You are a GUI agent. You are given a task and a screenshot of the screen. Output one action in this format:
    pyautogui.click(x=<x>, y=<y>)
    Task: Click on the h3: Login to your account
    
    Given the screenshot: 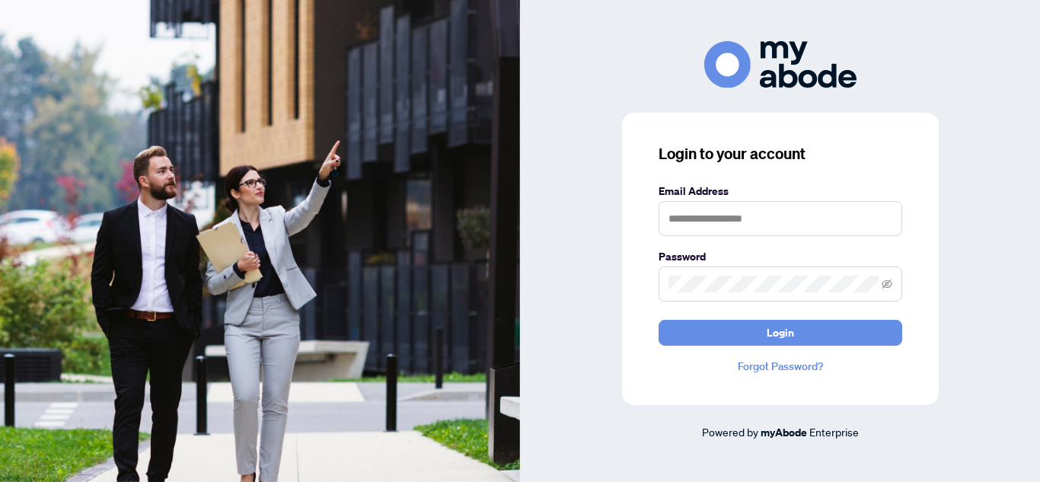 What is the action you would take?
    pyautogui.click(x=780, y=154)
    